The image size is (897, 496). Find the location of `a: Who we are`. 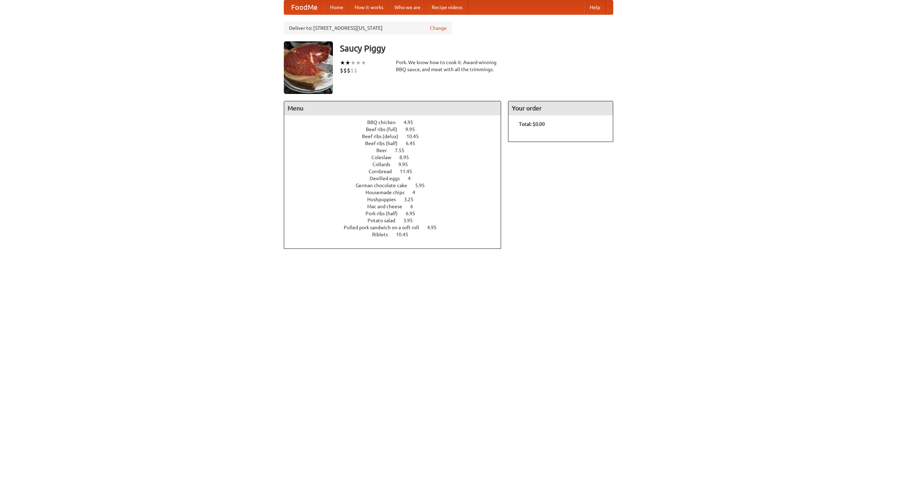

a: Who we are is located at coordinates (407, 7).